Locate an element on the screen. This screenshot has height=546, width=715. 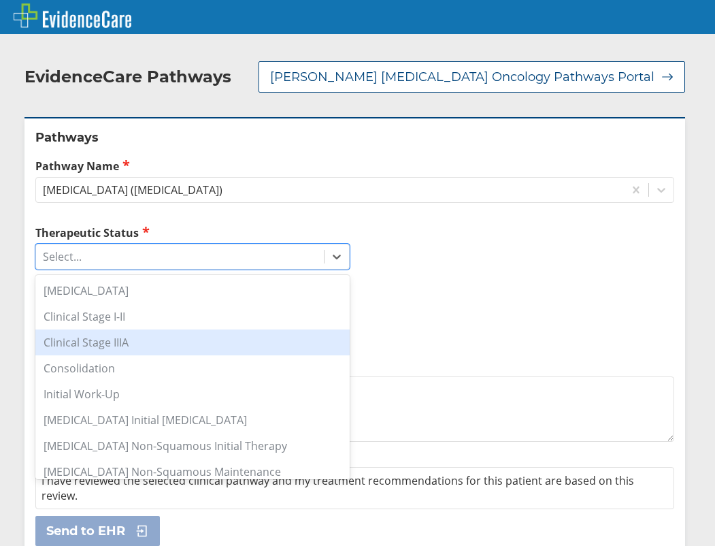
label: Therapeutic Status is located at coordinates (193, 232).